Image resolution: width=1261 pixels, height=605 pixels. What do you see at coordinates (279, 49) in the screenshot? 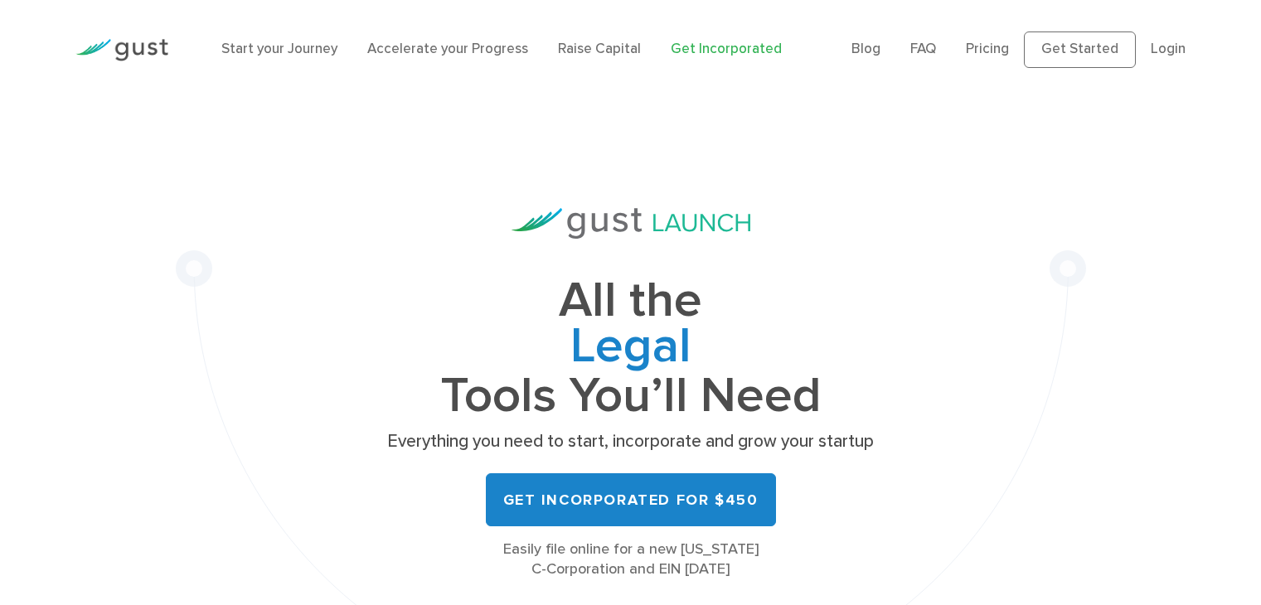
I see `a: Start your Journey` at bounding box center [279, 49].